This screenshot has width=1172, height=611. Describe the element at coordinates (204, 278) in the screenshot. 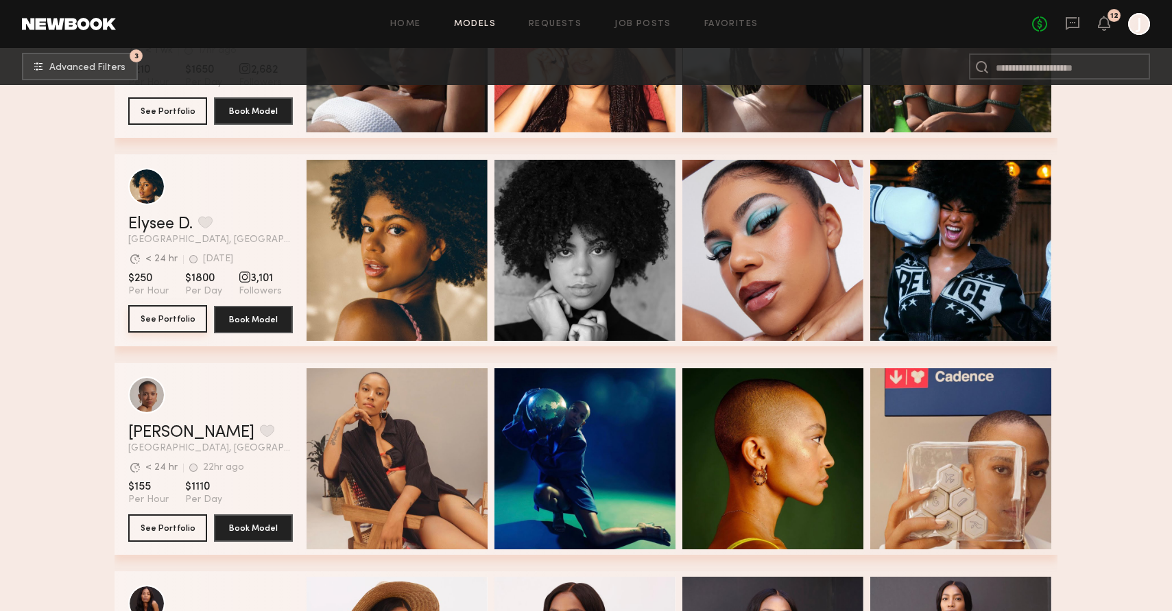

I see `span: $1800` at that location.